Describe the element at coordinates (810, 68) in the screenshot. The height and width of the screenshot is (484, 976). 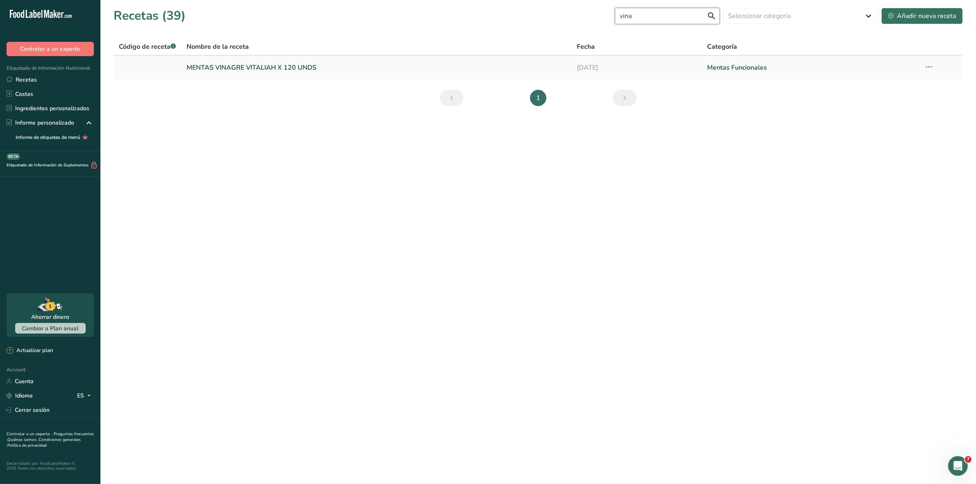
I see `a: Mentas Funcionales` at that location.